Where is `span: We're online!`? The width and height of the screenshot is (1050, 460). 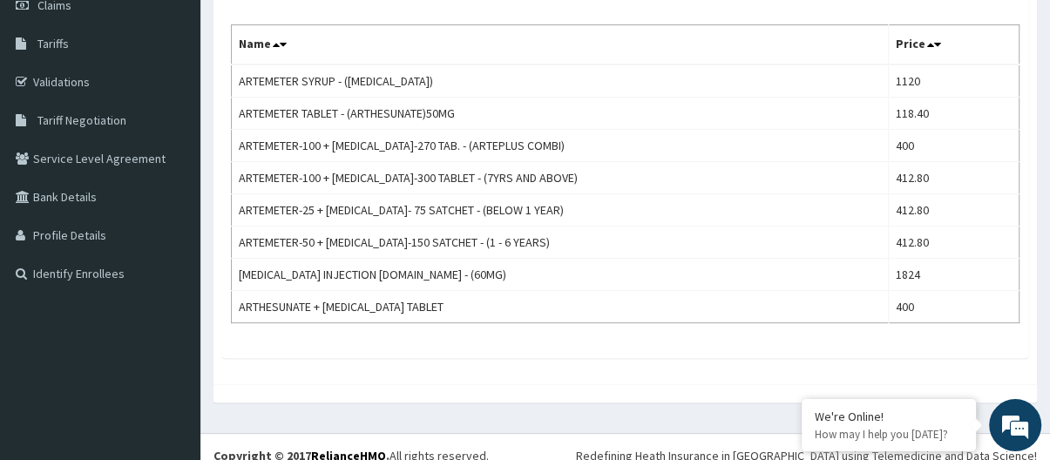 span: We're online! is located at coordinates (171, 214).